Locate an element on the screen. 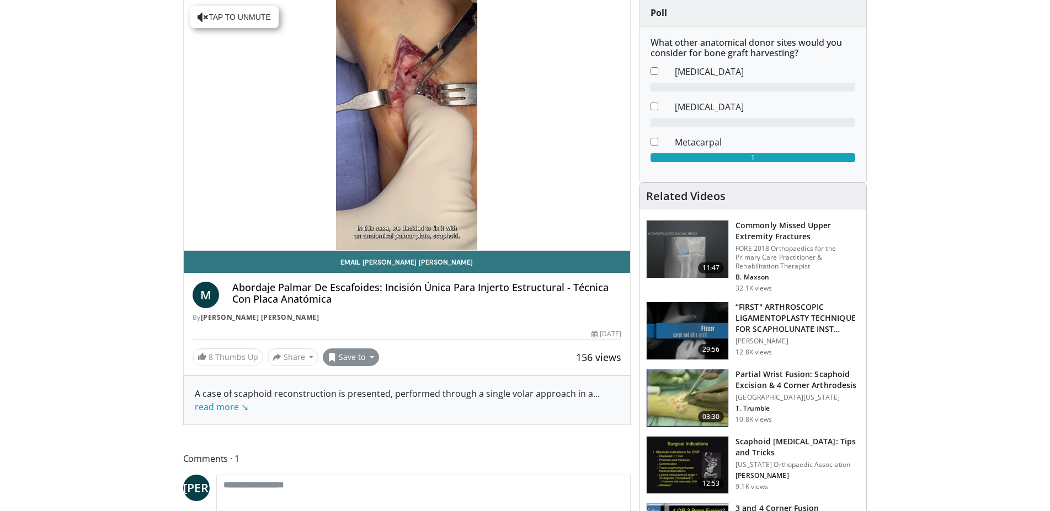  h3: “FIRST" ARTHROSCOPIC LIGAMENTOPLASTY TECHNIQUE FOR SCAPHOLUNATE INST… is located at coordinates (797, 318).